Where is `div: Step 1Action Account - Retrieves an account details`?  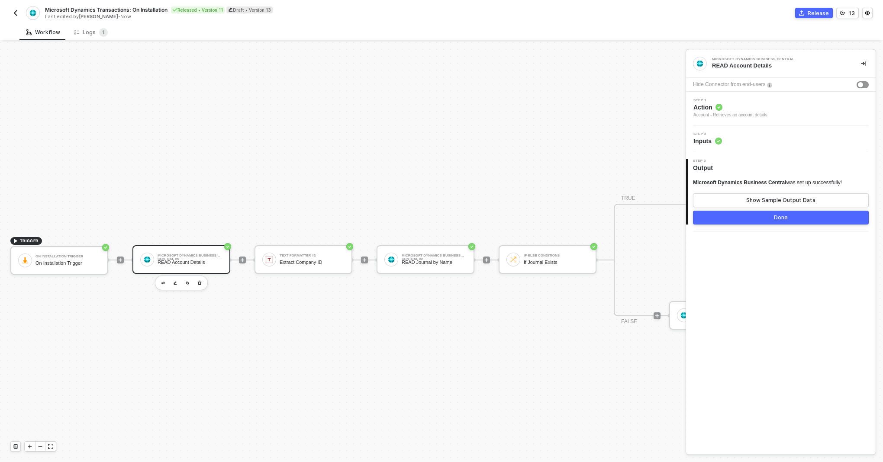
div: Step 1Action Account - Retrieves an account details is located at coordinates (781, 109).